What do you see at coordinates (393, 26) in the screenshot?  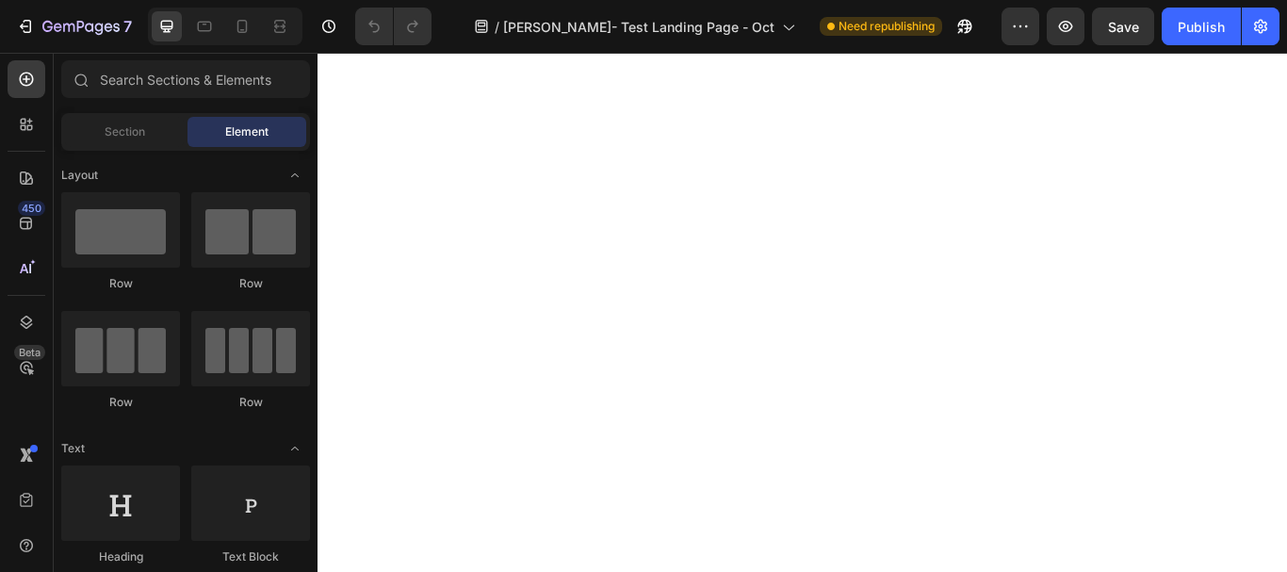 I see `div: Undo/Redo` at bounding box center [393, 26].